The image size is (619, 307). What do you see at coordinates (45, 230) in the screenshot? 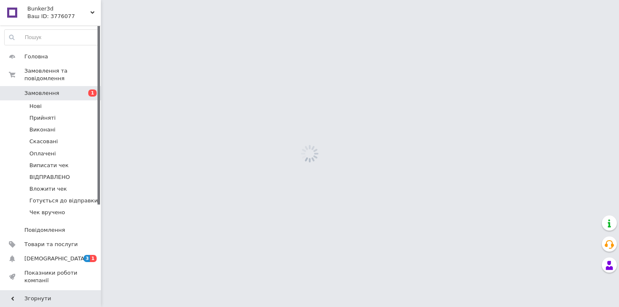
I see `span: Повідомлення` at bounding box center [45, 230].